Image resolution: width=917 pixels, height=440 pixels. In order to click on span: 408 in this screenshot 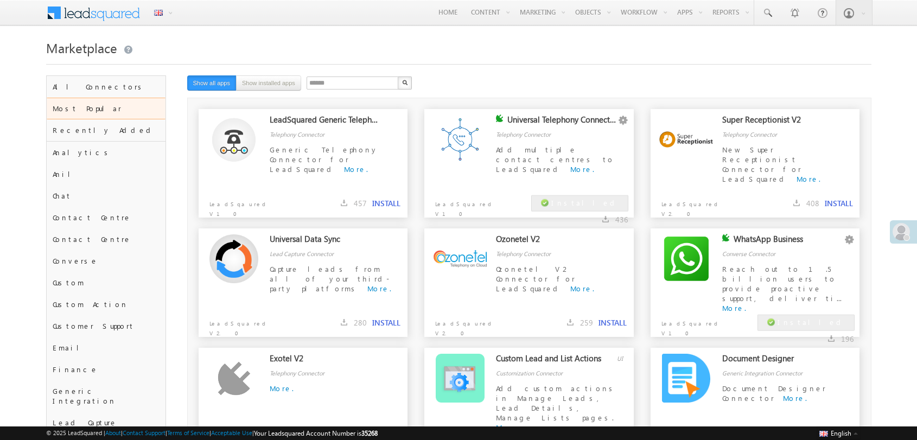, I will do `click(813, 203)`.